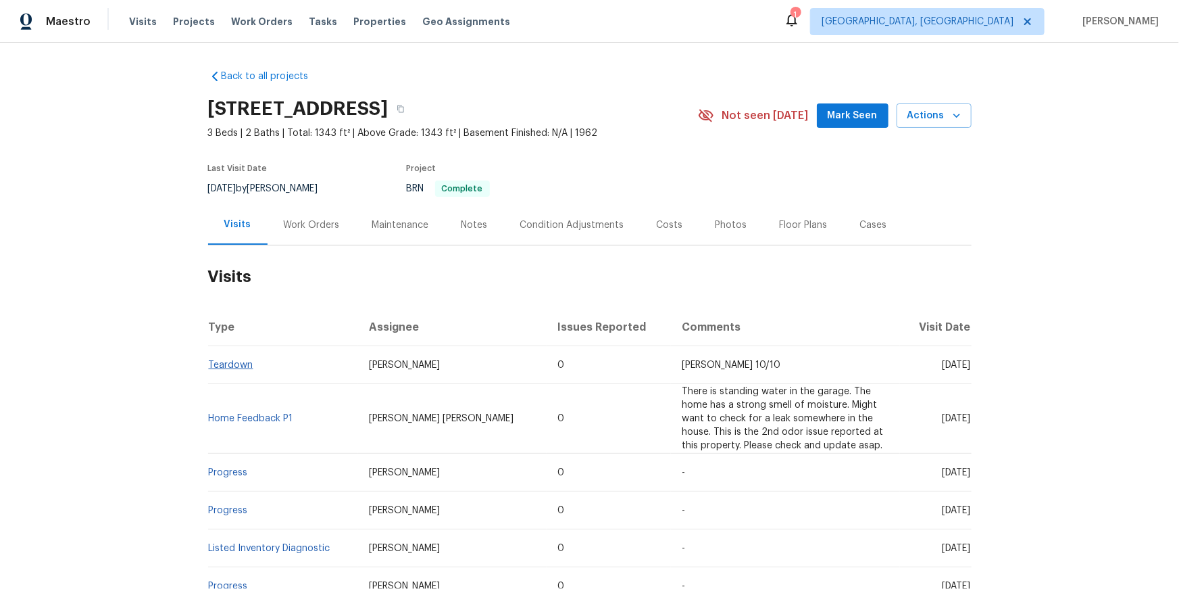  What do you see at coordinates (261, 22) in the screenshot?
I see `span: Work Orders` at bounding box center [261, 22].